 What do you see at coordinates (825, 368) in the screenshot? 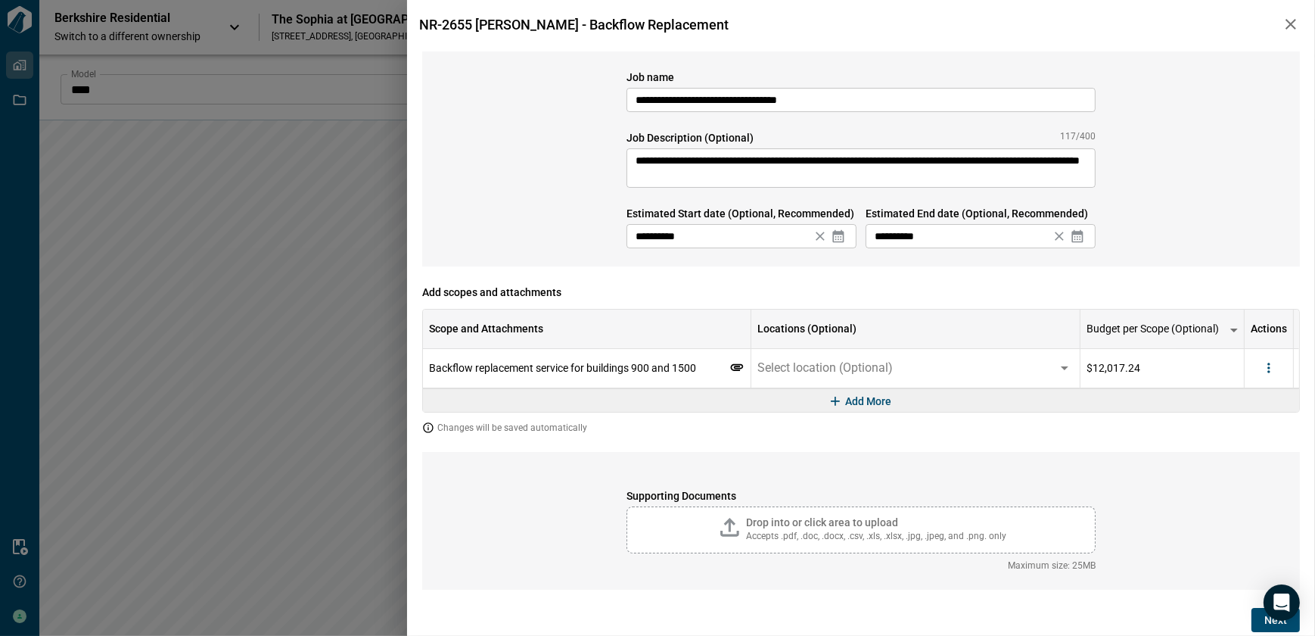
I see `span: Select location (Optional)` at bounding box center [825, 368].